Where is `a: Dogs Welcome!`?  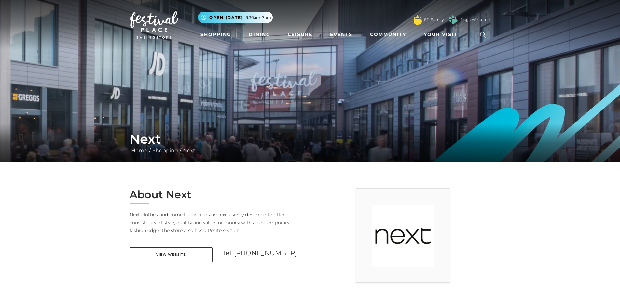 a: Dogs Welcome! is located at coordinates (475, 20).